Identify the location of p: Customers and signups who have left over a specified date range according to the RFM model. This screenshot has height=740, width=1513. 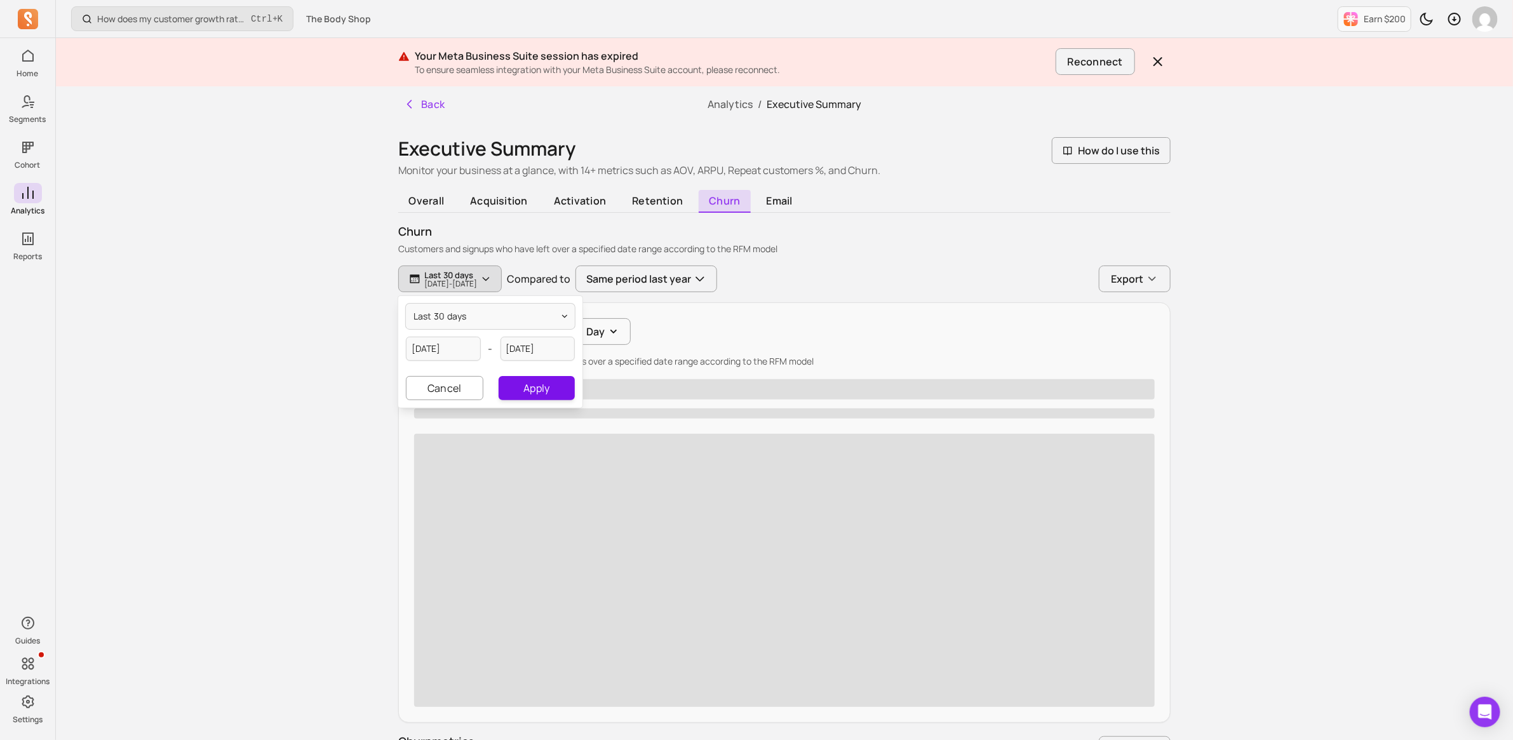
(785, 249).